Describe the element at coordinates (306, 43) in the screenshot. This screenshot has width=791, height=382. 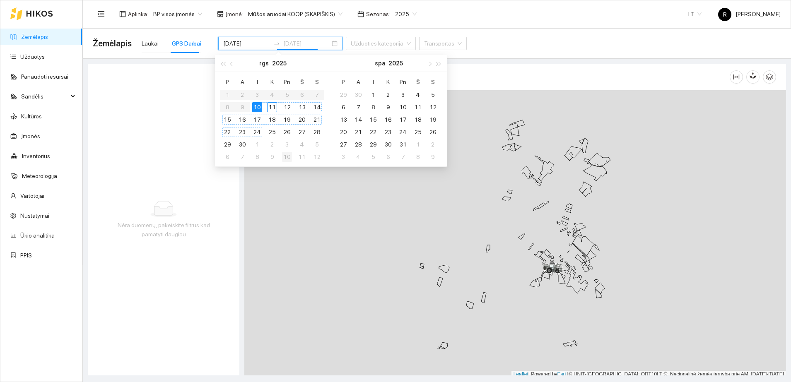
I see `input: Pabaigos data` at that location.